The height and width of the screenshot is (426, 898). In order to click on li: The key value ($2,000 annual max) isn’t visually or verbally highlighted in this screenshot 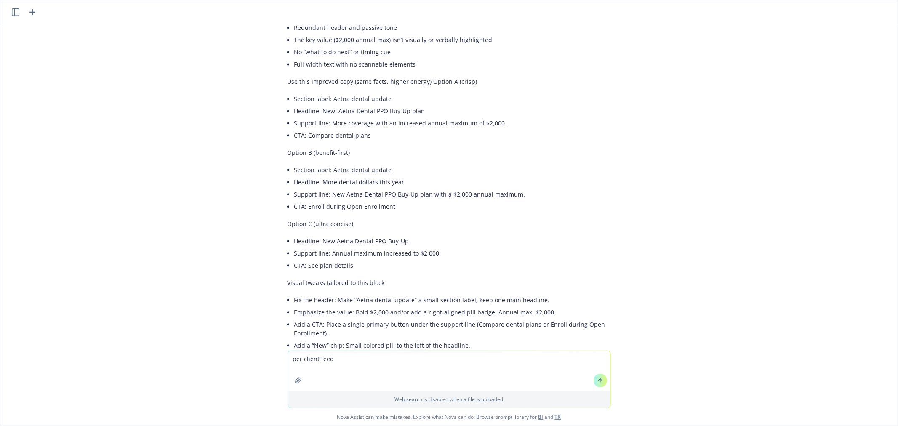, I will do `click(453, 40)`.